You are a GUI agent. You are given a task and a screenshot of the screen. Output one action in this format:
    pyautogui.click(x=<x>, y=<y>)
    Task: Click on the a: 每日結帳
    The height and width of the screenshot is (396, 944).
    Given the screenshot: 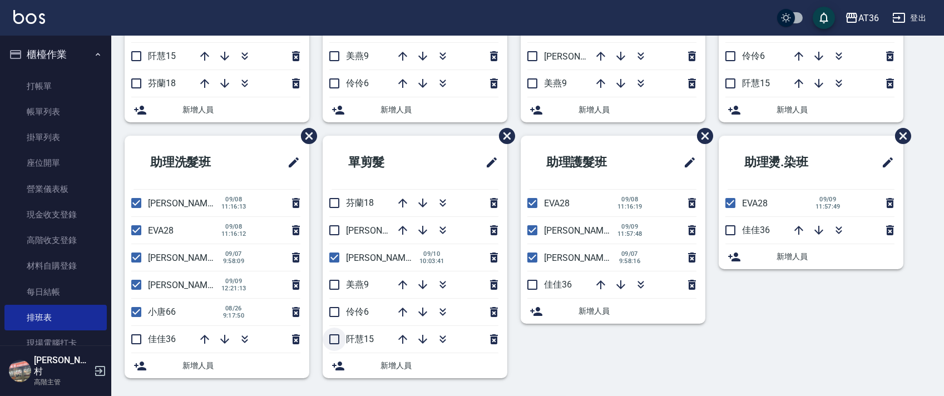 What is the action you would take?
    pyautogui.click(x=56, y=292)
    